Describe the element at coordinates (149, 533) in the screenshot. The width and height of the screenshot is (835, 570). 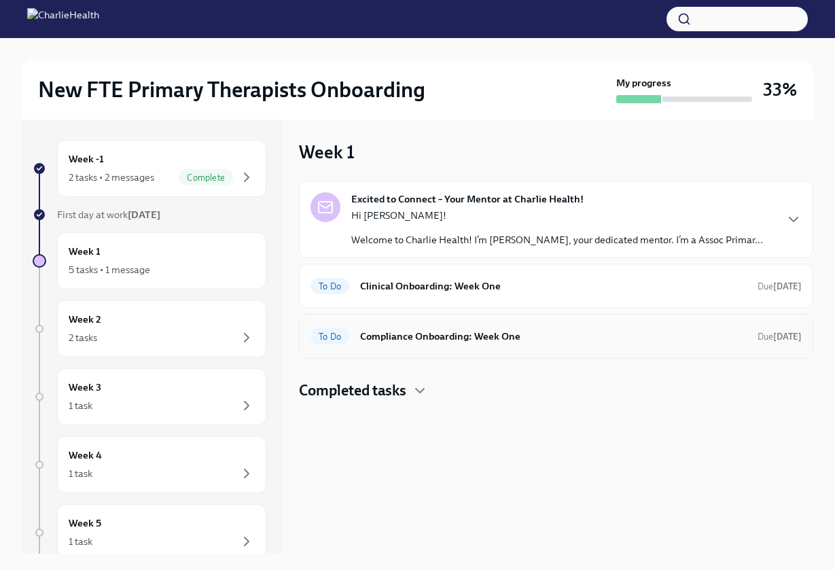
I see `a: Week 51 task` at that location.